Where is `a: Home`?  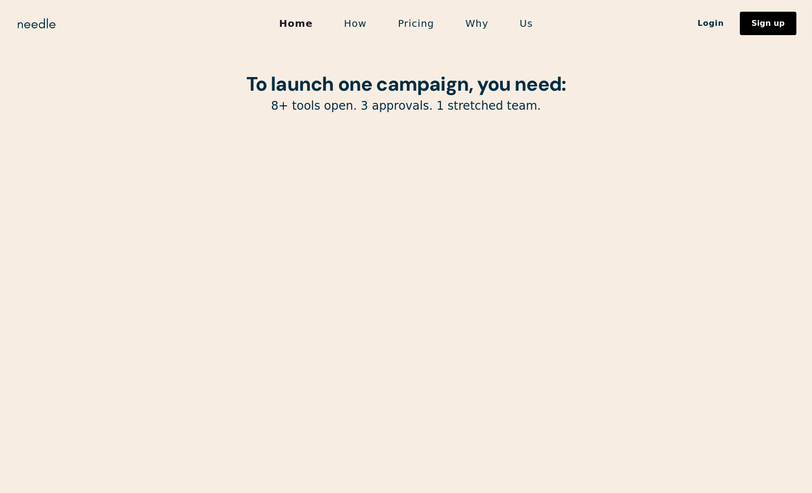
a: Home is located at coordinates (295, 23).